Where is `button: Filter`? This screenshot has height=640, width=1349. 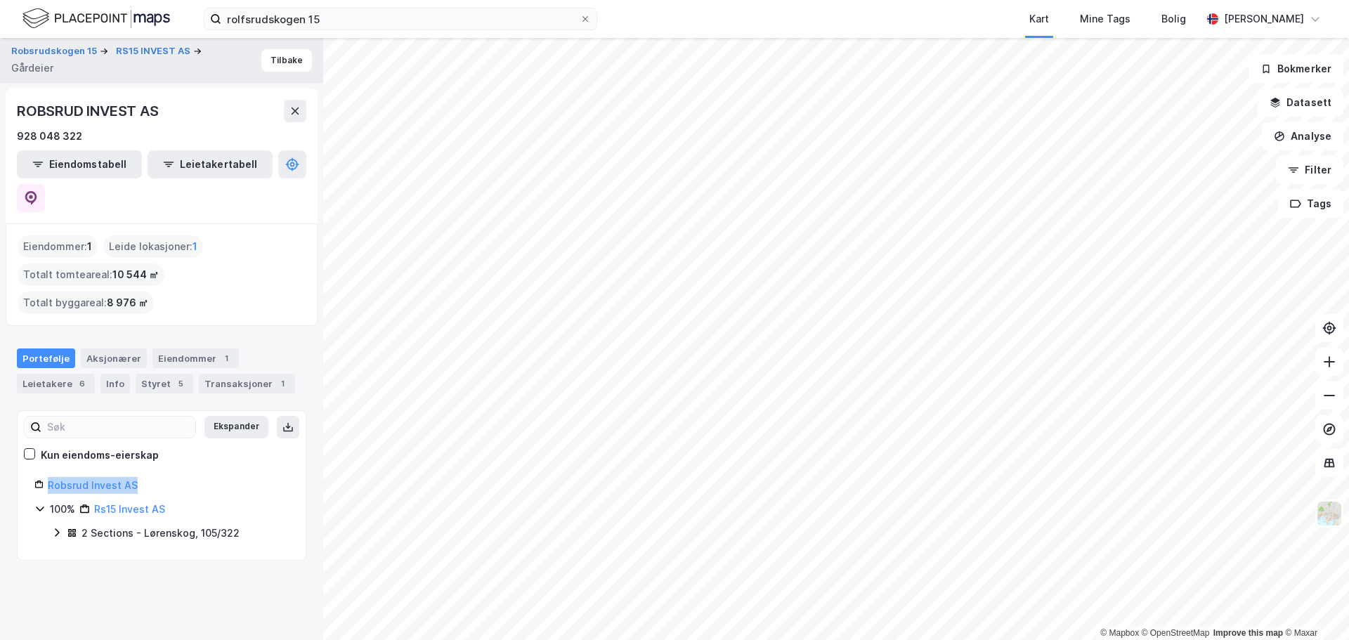
button: Filter is located at coordinates (1310, 170).